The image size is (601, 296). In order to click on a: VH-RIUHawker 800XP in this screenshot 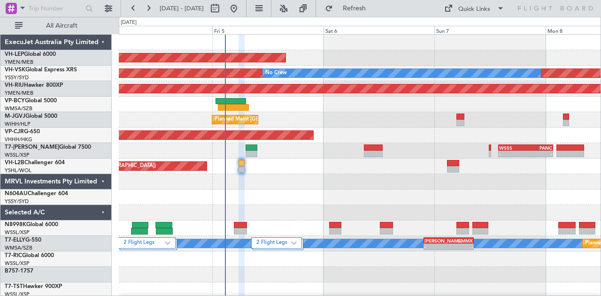, I will do `click(34, 85)`.